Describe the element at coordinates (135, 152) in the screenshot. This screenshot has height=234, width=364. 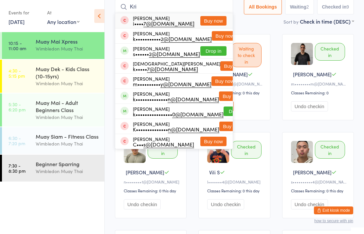
I see `img: image1671600416.png` at that location.